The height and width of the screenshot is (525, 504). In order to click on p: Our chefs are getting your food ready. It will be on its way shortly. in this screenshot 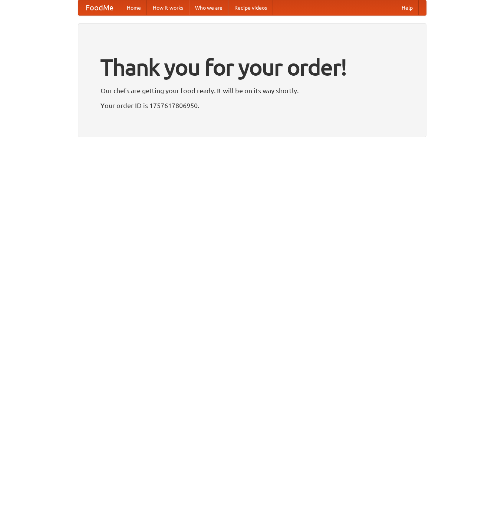, I will do `click(252, 91)`.